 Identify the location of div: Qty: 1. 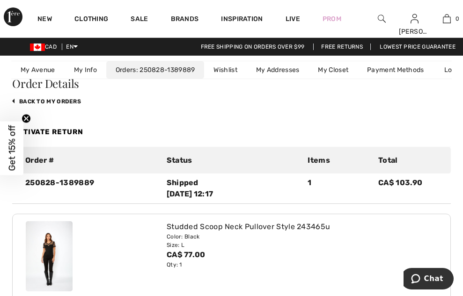
(302, 265).